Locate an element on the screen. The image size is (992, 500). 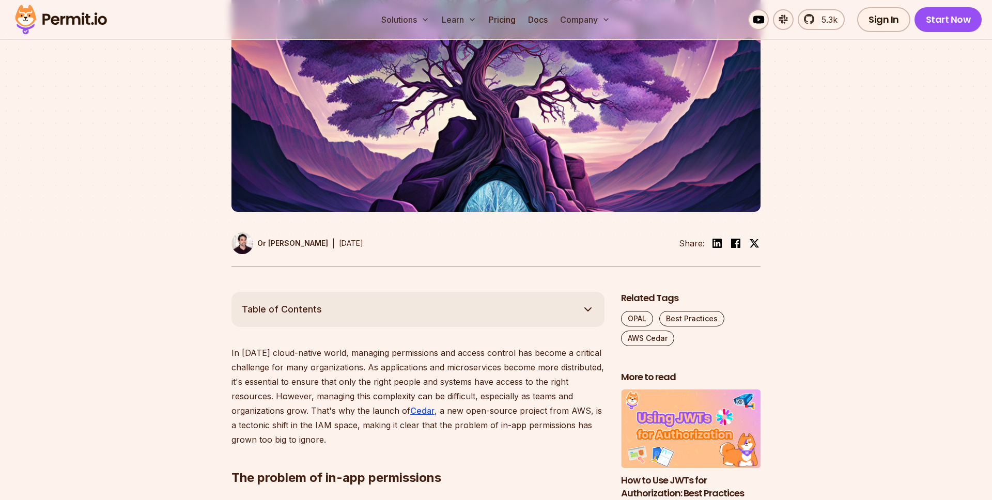
img: Or Weis is located at coordinates (242, 243).